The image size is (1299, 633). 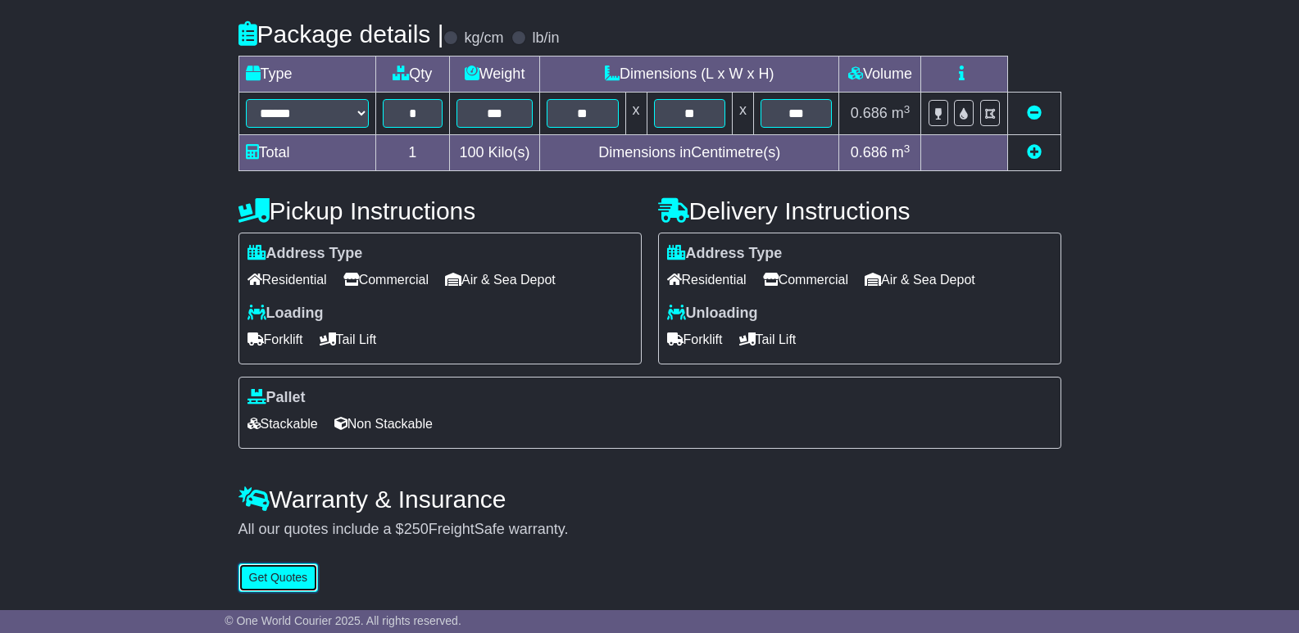 I want to click on span: © One World Courier 2025. All rights reserved., so click(x=342, y=621).